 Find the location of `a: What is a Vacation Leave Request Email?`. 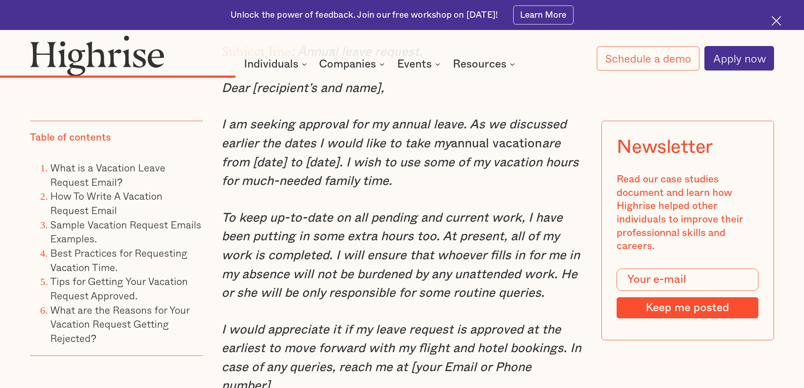

a: What is a Vacation Leave Request Email? is located at coordinates (108, 174).